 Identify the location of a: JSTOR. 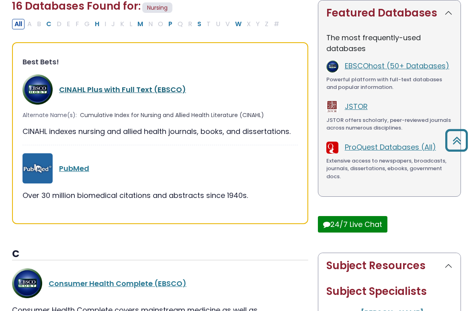
(356, 106).